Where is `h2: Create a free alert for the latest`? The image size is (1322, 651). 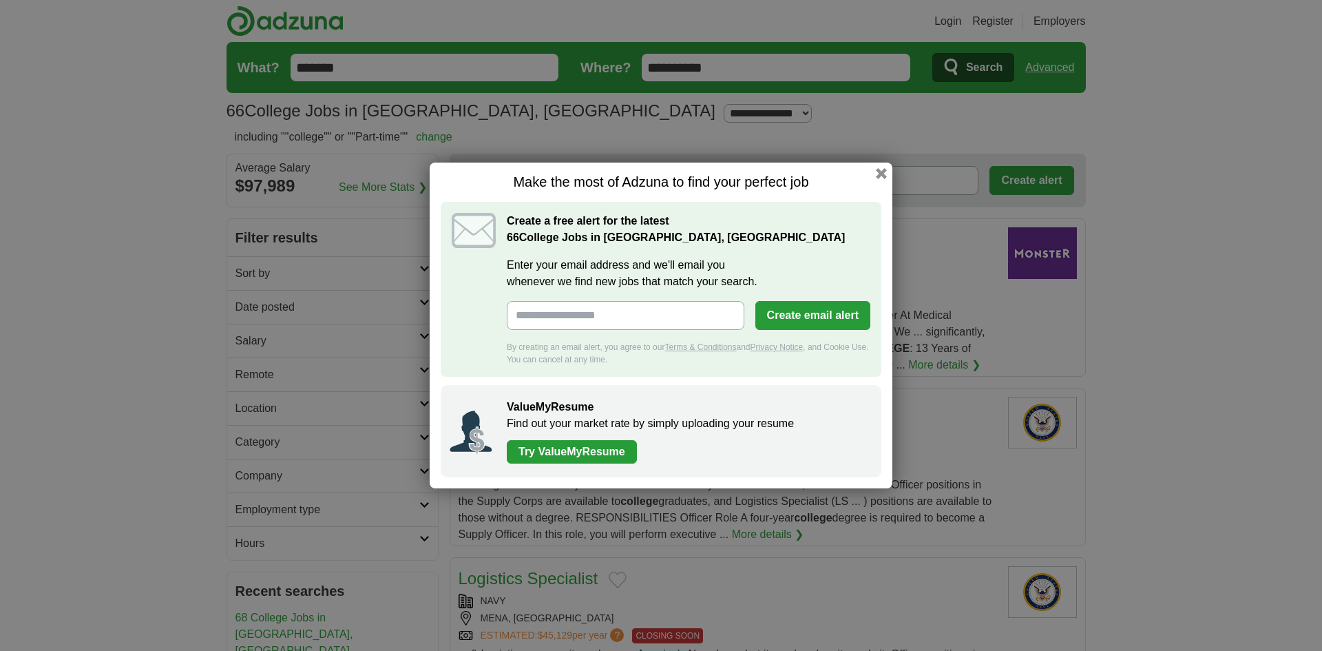
h2: Create a free alert for the latest is located at coordinates (689, 229).